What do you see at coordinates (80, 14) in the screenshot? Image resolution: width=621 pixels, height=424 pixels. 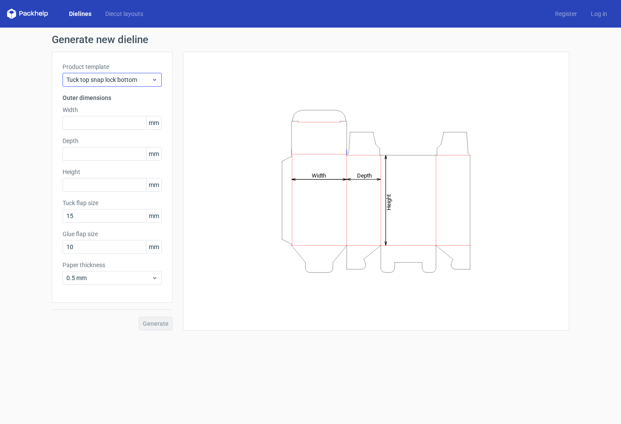 I see `a: Dielines` at bounding box center [80, 14].